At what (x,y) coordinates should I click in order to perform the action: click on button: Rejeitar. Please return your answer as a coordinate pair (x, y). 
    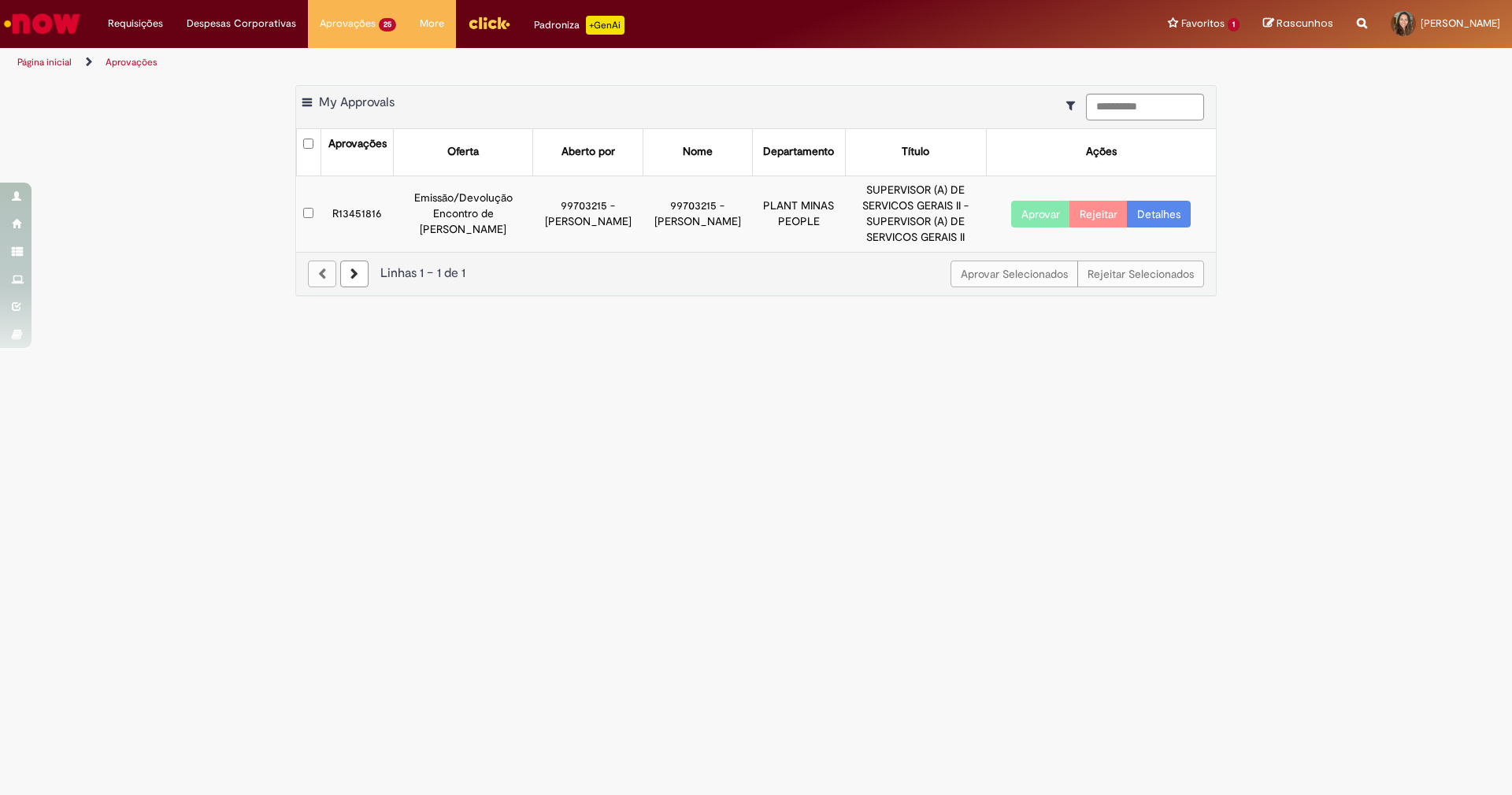
    Looking at the image, I should click on (1099, 214).